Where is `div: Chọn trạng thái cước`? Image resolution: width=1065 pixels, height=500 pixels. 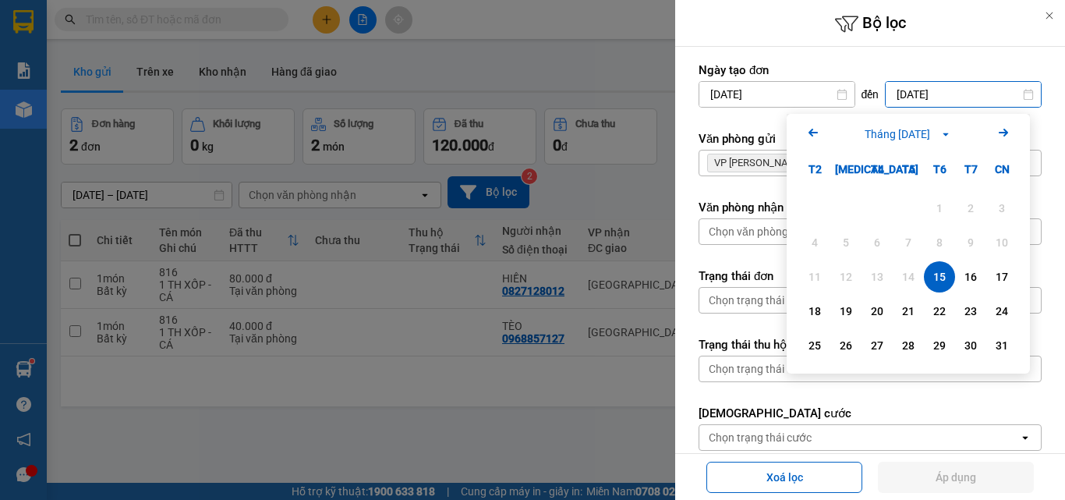
div: Chọn trạng thái cước is located at coordinates (760, 437).